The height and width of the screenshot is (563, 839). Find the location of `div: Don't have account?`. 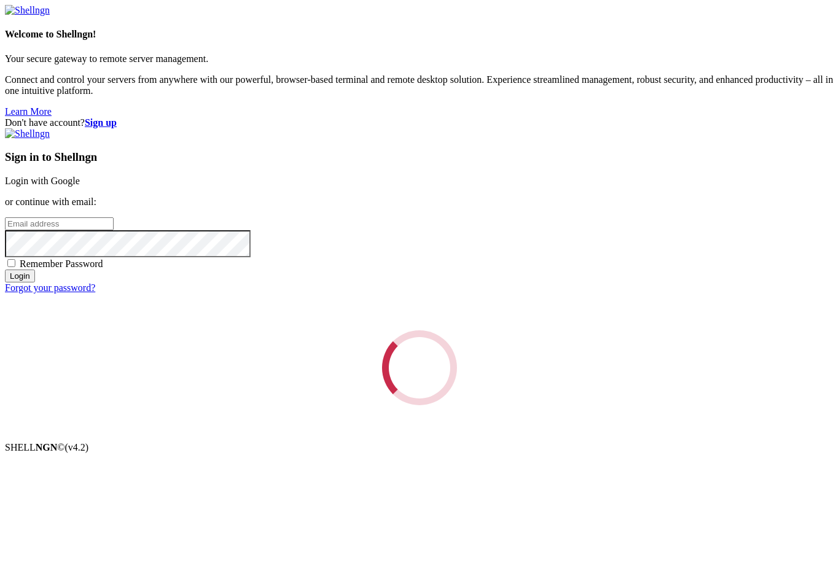

div: Don't have account? is located at coordinates (419, 123).